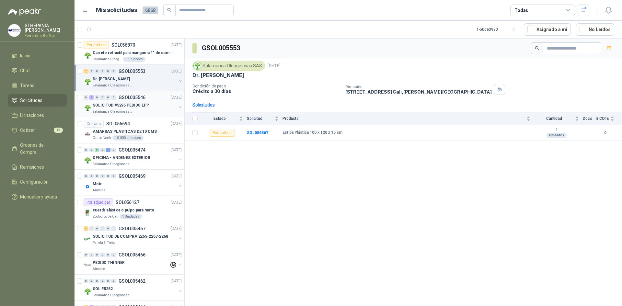  I want to click on img: Logo peakr, so click(24, 12).